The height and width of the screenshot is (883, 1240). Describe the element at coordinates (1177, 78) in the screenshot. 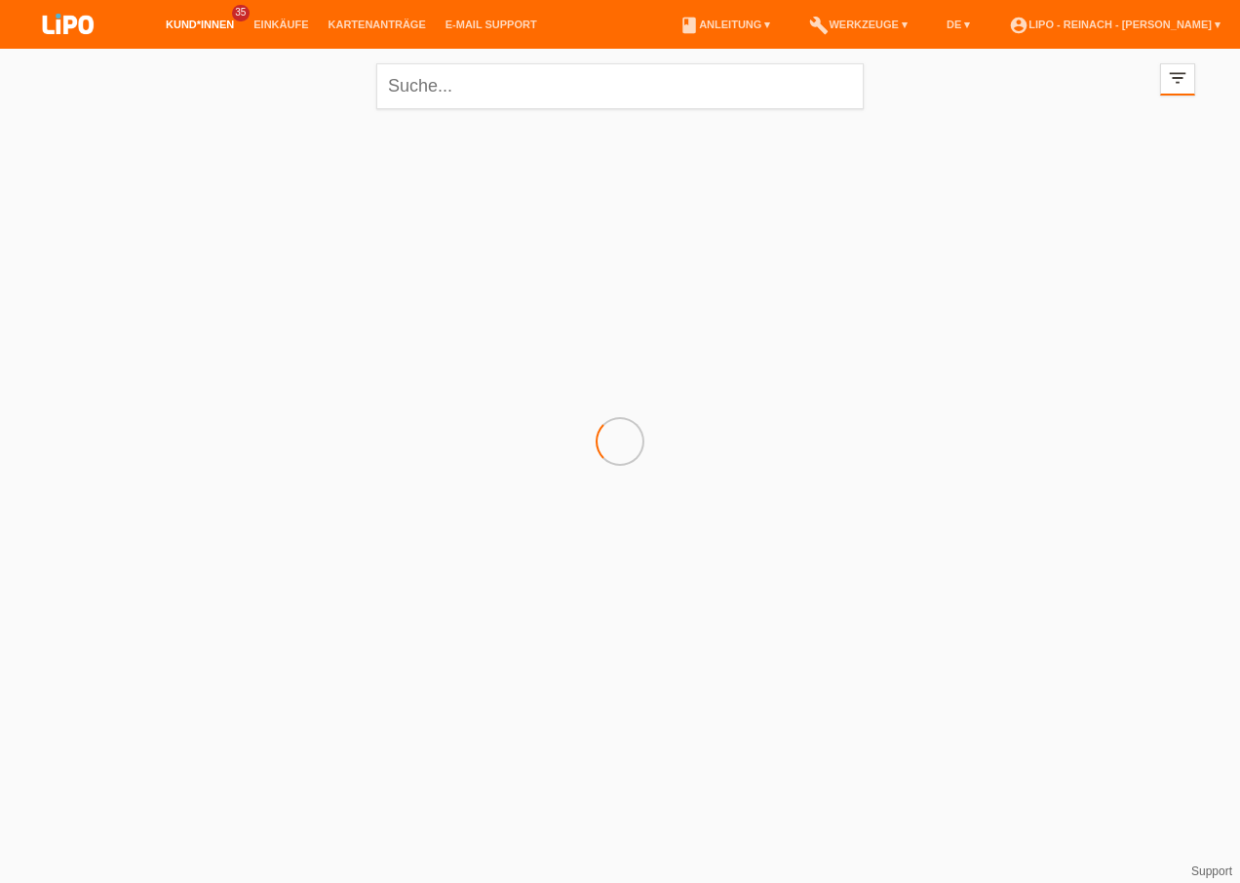

I see `i: filter_list` at that location.